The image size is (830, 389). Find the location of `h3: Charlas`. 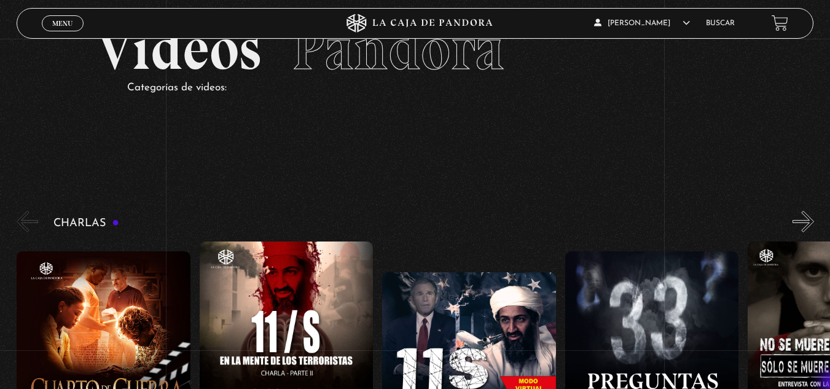

h3: Charlas is located at coordinates (86, 223).